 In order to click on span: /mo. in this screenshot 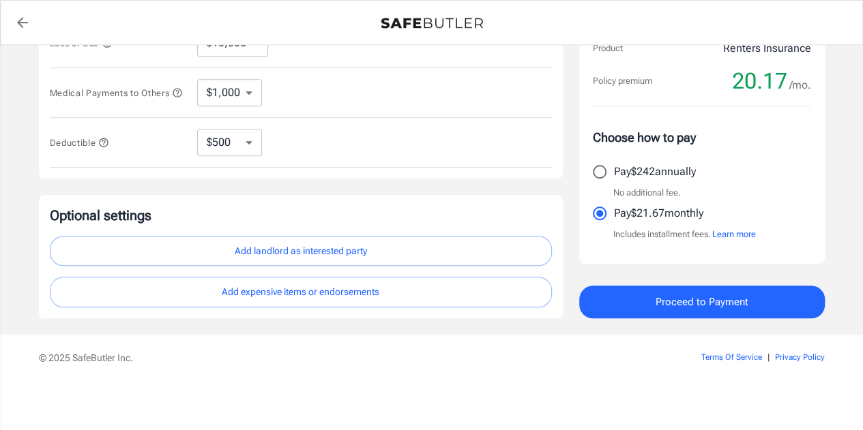, I will do `click(800, 85)`.